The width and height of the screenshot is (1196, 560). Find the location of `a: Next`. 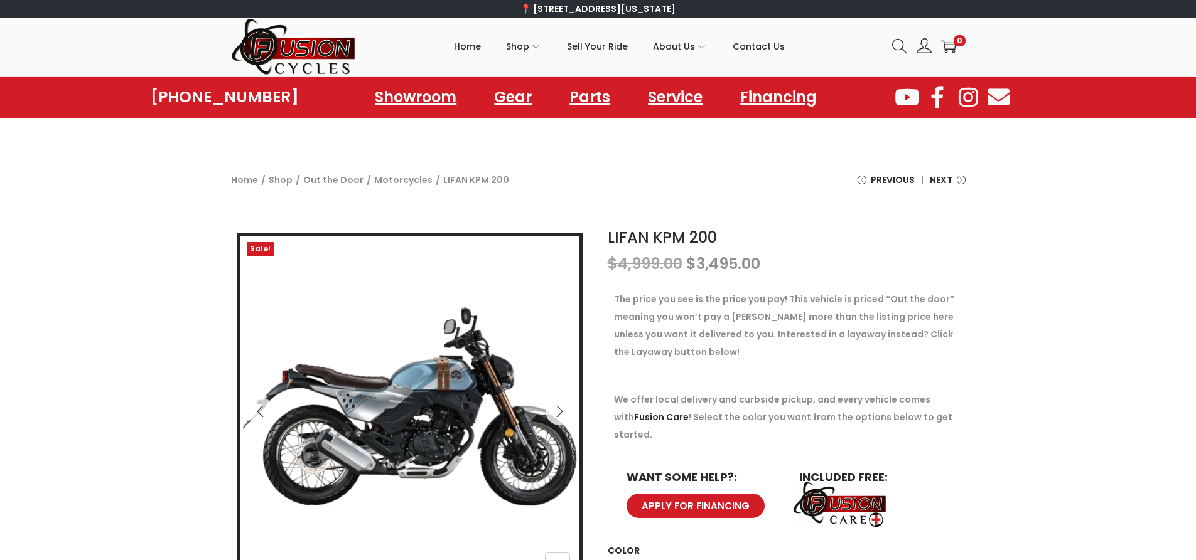

a: Next is located at coordinates (947, 185).